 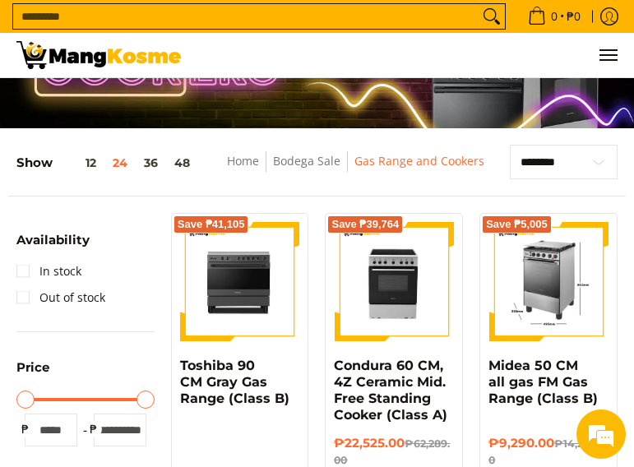 I want to click on img: Midea 50 CM all gas FM Gas Range (Class B) - 0, so click(x=548, y=282).